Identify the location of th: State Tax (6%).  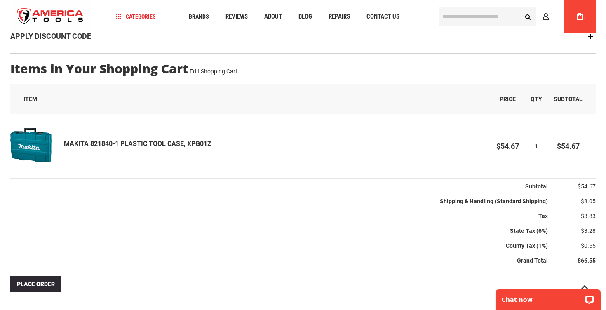
(279, 231).